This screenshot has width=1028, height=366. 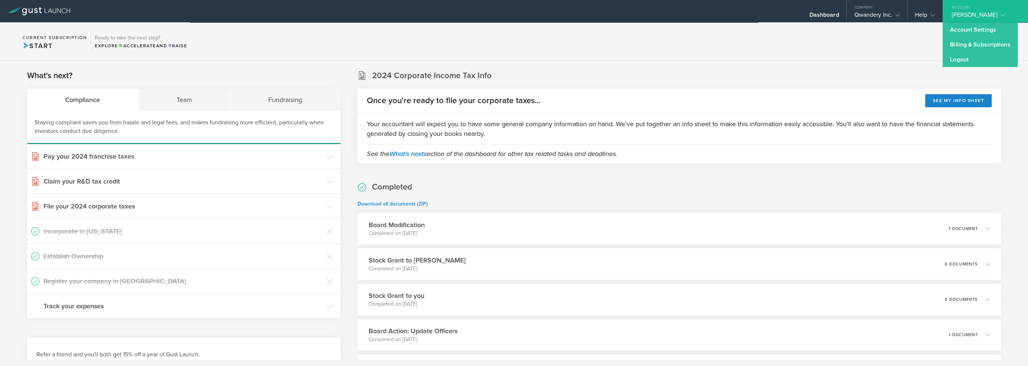 What do you see at coordinates (397, 225) in the screenshot?
I see `h3: Board Modification` at bounding box center [397, 225].